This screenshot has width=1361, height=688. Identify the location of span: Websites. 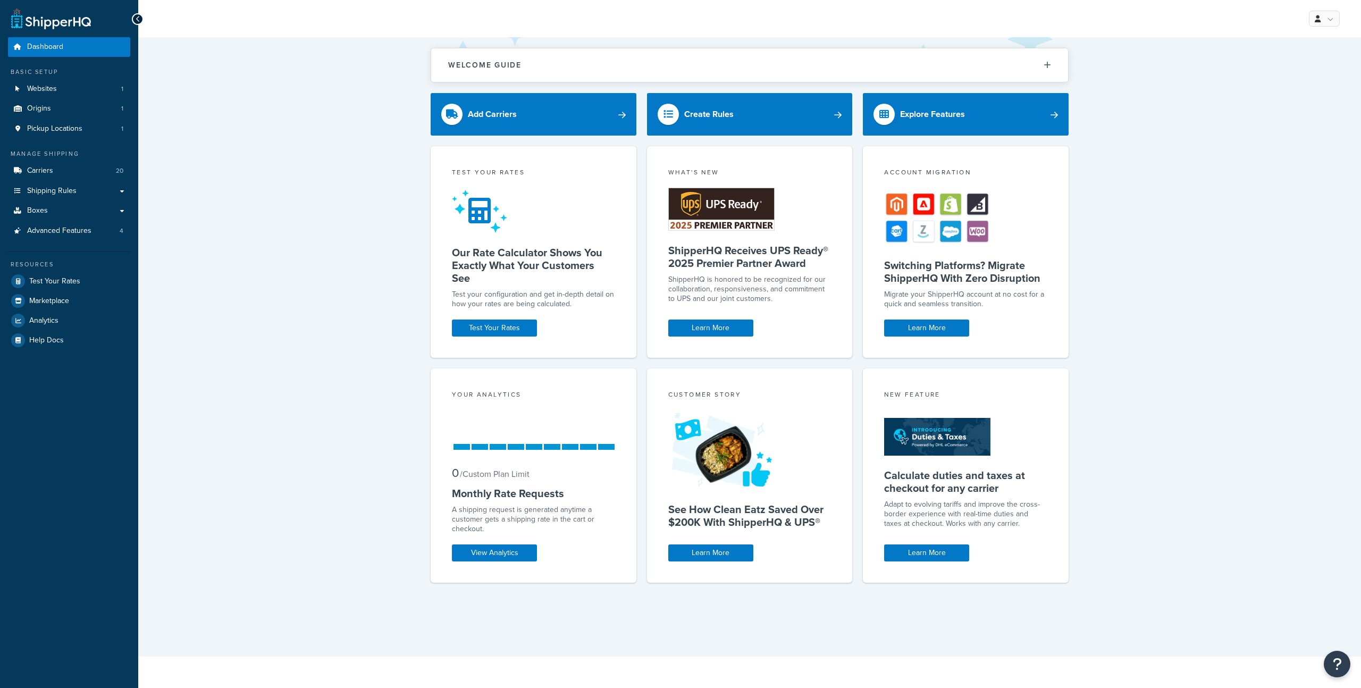
(42, 89).